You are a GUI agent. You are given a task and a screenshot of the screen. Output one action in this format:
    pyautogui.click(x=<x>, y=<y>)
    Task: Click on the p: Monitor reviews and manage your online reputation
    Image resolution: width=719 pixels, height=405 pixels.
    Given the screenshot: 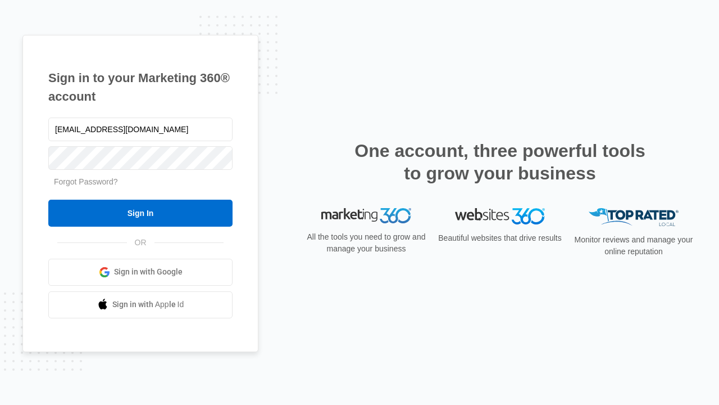 What is the action you would take?
    pyautogui.click(x=634, y=246)
    